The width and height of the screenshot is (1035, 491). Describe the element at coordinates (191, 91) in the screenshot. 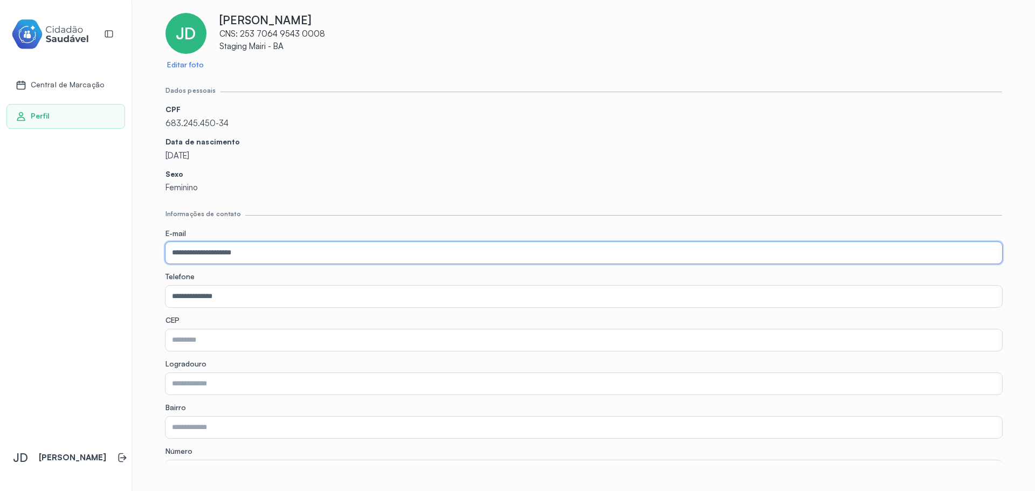

I see `div: Dados pessoais` at that location.